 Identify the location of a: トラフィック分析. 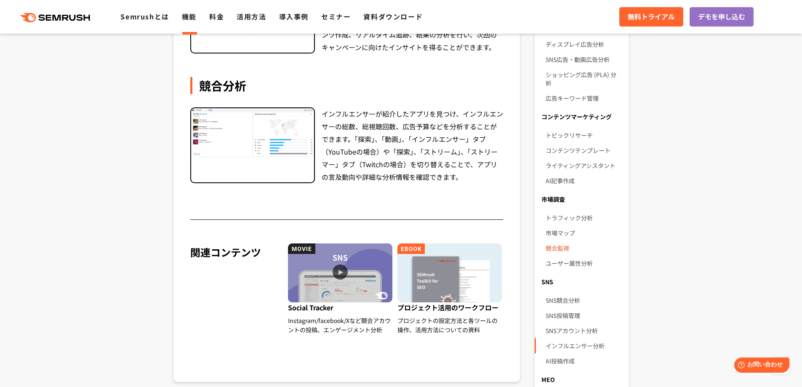
(583, 218).